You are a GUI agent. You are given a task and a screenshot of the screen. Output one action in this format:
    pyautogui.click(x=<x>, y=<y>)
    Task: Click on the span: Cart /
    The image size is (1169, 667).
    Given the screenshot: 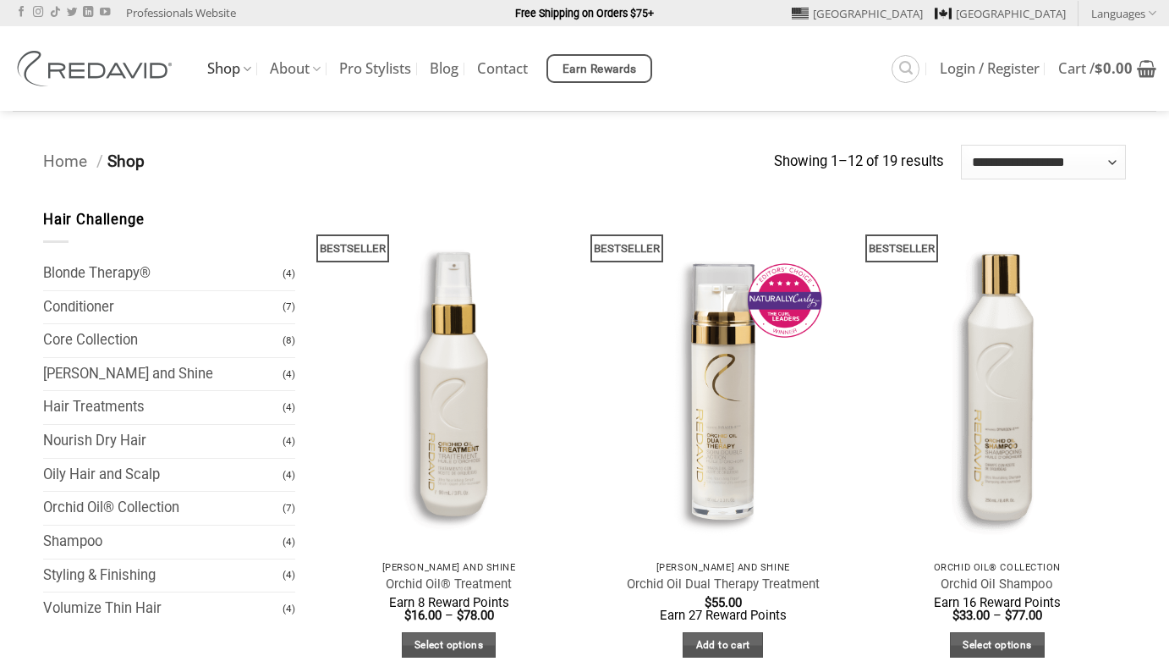 What is the action you would take?
    pyautogui.click(x=1096, y=69)
    